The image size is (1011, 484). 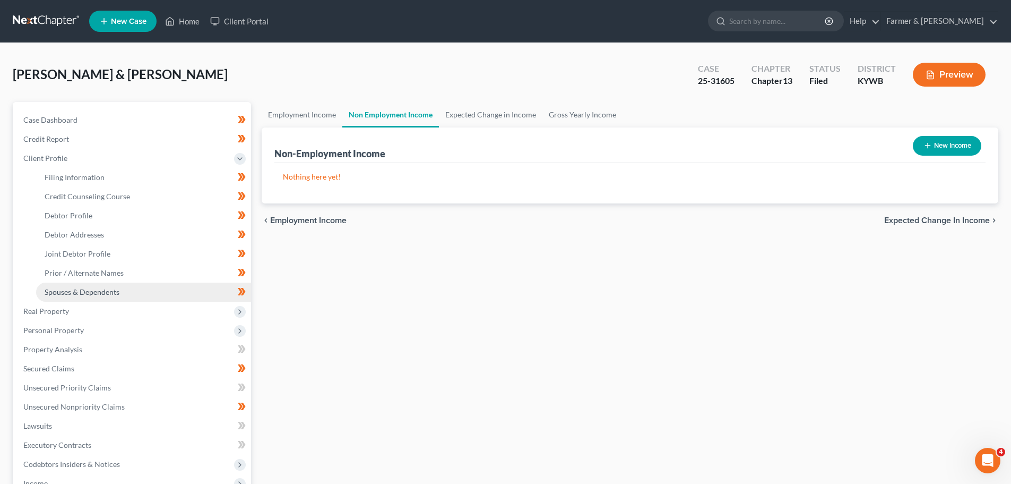 What do you see at coordinates (133, 445) in the screenshot?
I see `a: Executory Contracts` at bounding box center [133, 445].